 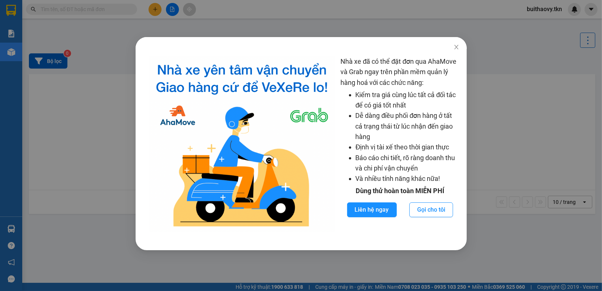 I want to click on button: Close, so click(x=456, y=47).